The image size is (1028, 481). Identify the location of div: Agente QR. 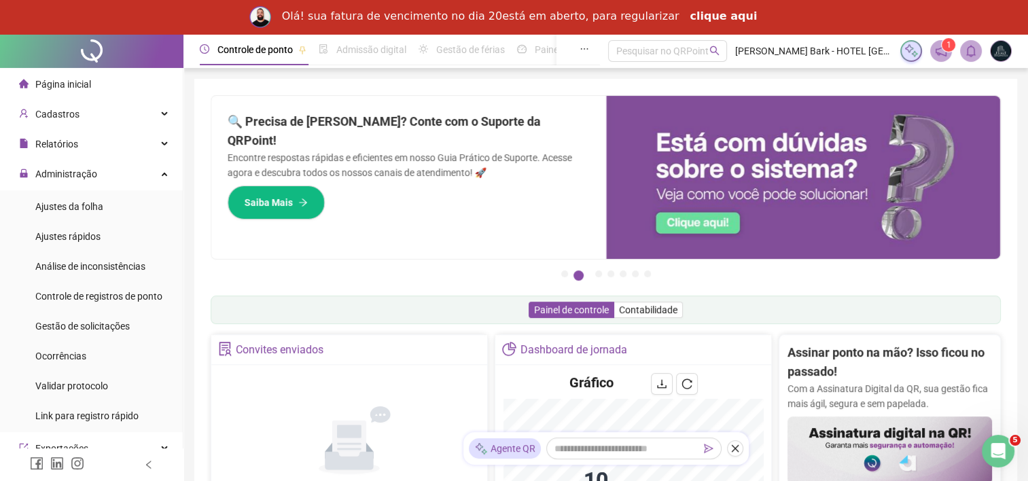
(505, 448).